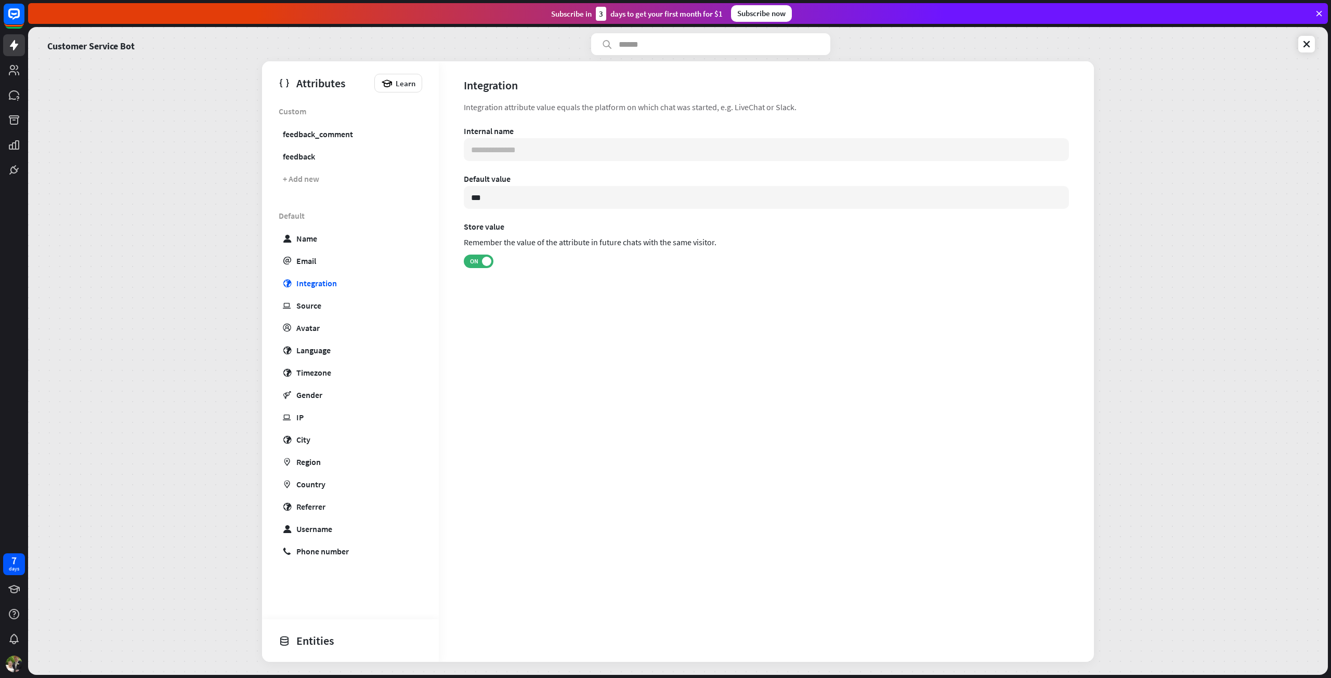 The image size is (1331, 678). I want to click on div: Integration attribute value equals the platform on which chat was started, e.g. LiveChat or Slack., so click(766, 107).